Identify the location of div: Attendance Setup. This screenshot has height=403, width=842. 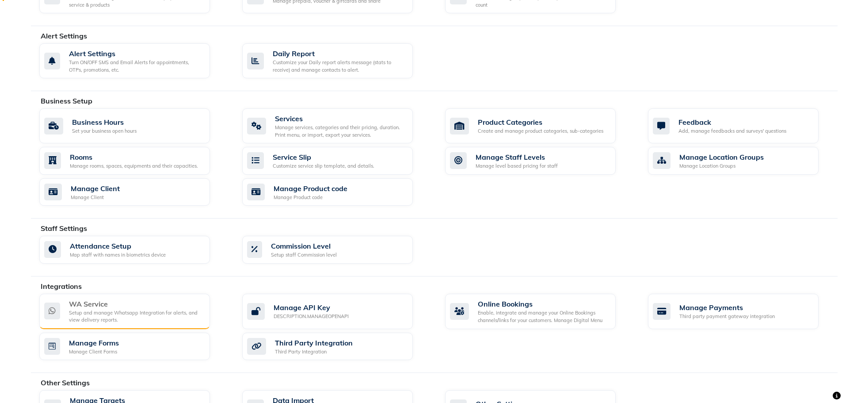
(118, 246).